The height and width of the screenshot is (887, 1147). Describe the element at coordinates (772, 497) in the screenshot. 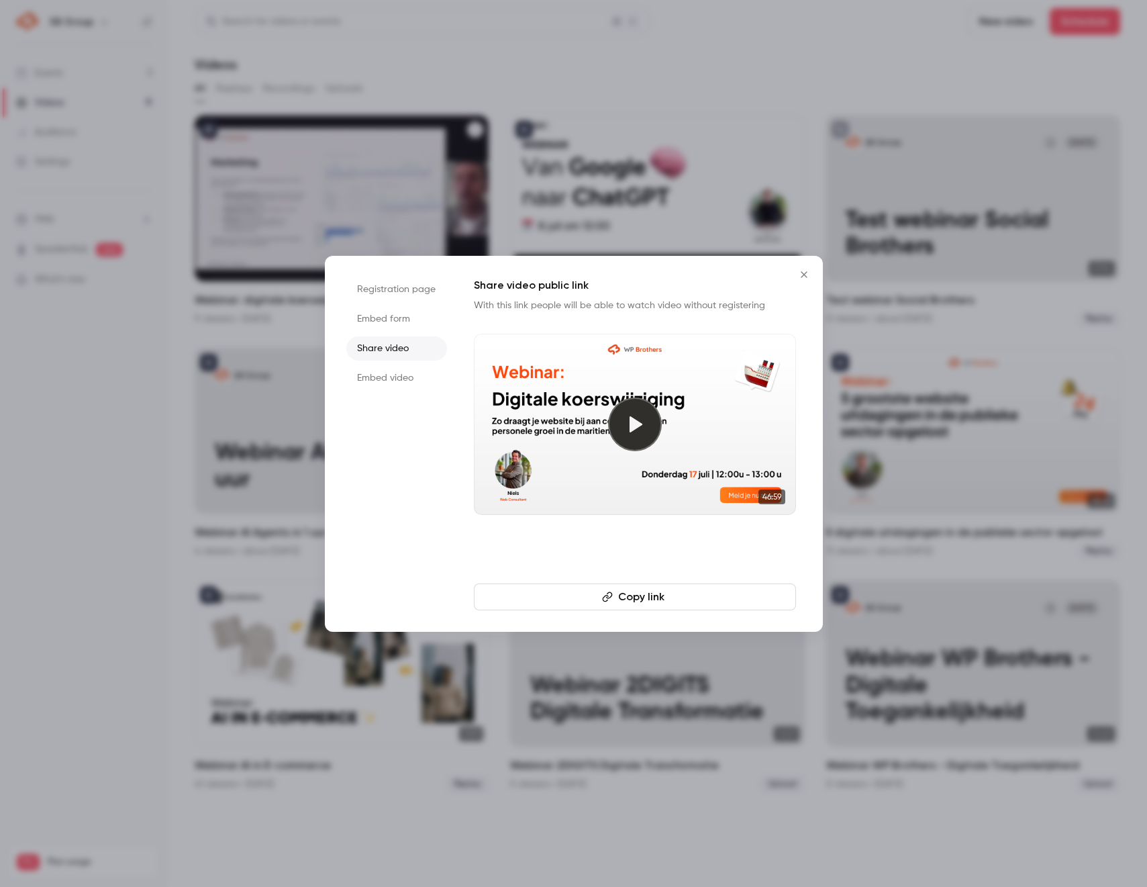

I see `span: 46:59` at that location.